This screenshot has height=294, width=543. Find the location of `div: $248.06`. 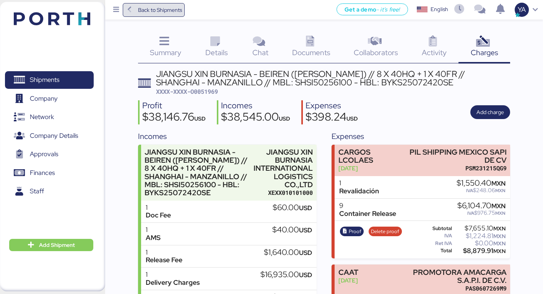

div: $248.06 is located at coordinates (481, 190).